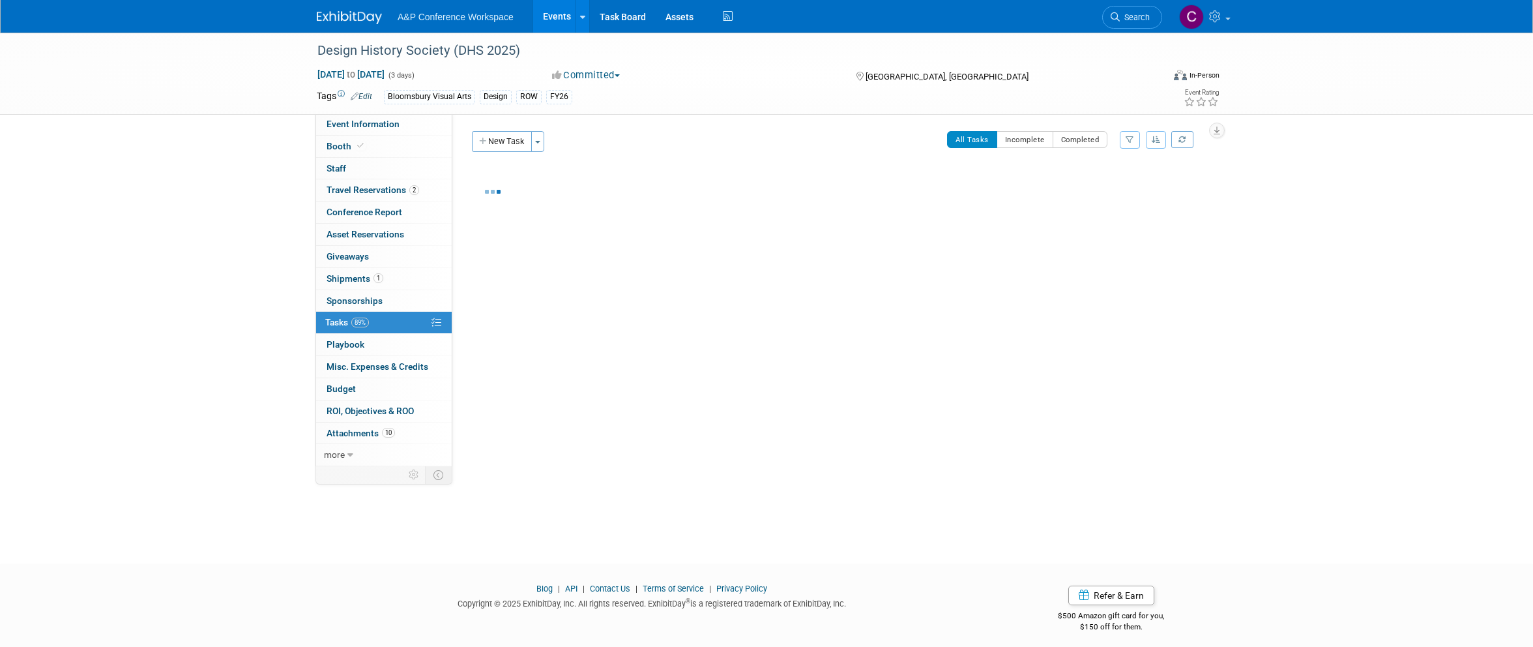 The width and height of the screenshot is (1533, 647). Describe the element at coordinates (370, 411) in the screenshot. I see `span: ROI, Objectives & ROO` at that location.